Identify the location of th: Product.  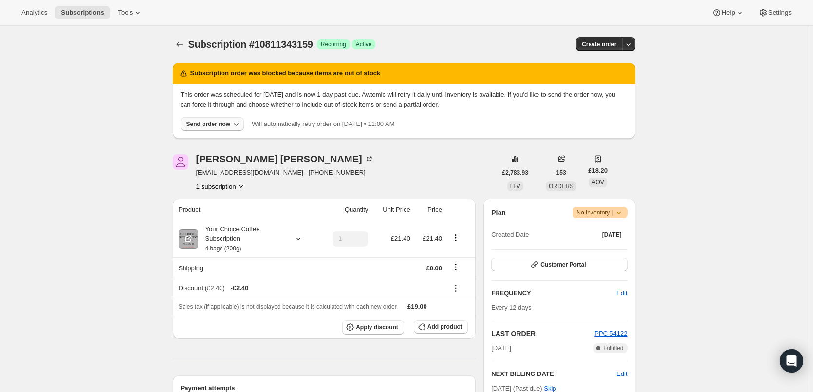
(246, 210).